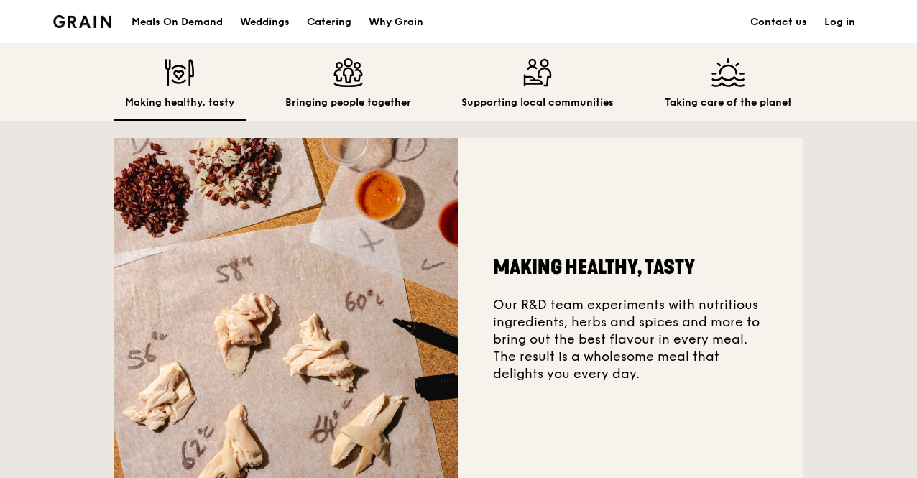 Image resolution: width=917 pixels, height=478 pixels. Describe the element at coordinates (728, 103) in the screenshot. I see `h2: Taking care of the planet` at that location.